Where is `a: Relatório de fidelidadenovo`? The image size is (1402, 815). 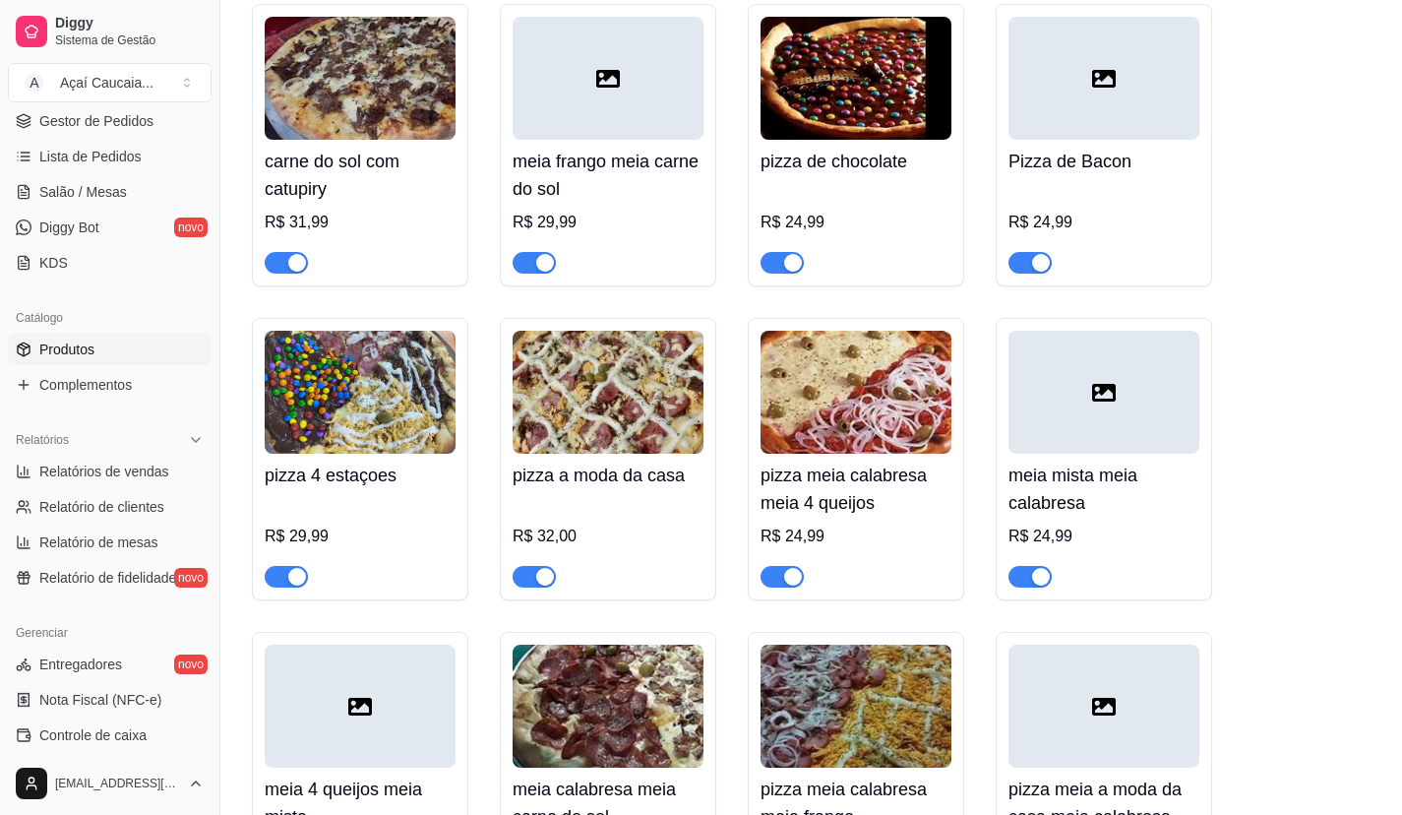 a: Relatório de fidelidadenovo is located at coordinates (109, 578).